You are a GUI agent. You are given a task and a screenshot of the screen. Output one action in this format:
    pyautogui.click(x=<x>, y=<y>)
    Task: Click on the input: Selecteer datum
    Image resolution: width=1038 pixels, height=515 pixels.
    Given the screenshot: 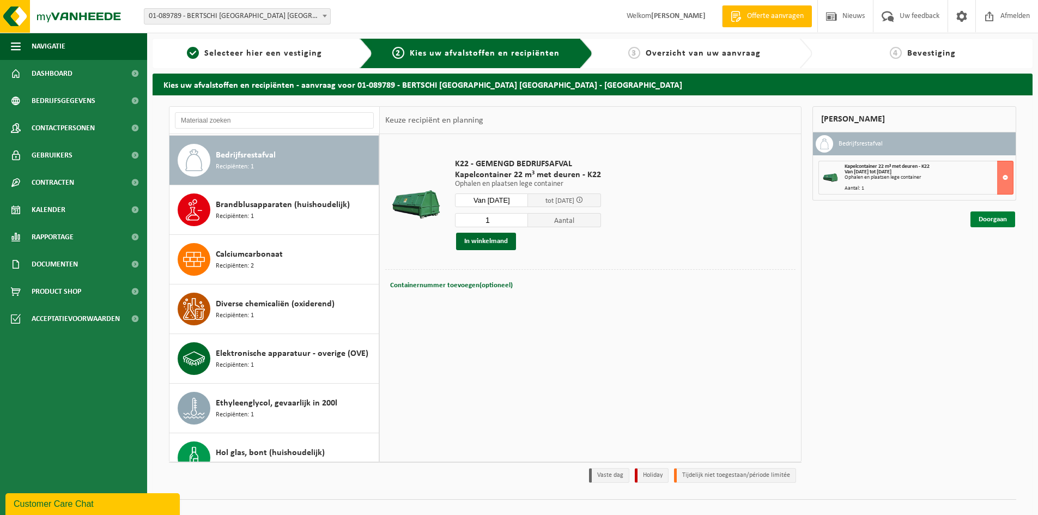 What is the action you would take?
    pyautogui.click(x=491, y=200)
    